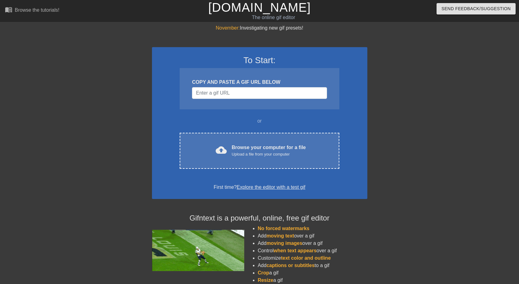  What do you see at coordinates (291, 265) in the screenshot?
I see `span: captions or subtitles` at bounding box center [291, 265].